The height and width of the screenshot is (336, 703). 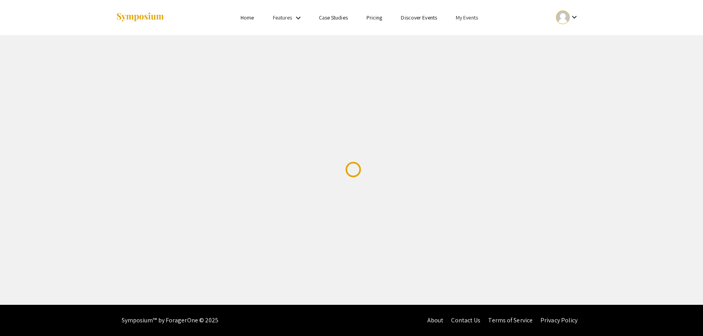 I want to click on a: Contact Us, so click(x=466, y=320).